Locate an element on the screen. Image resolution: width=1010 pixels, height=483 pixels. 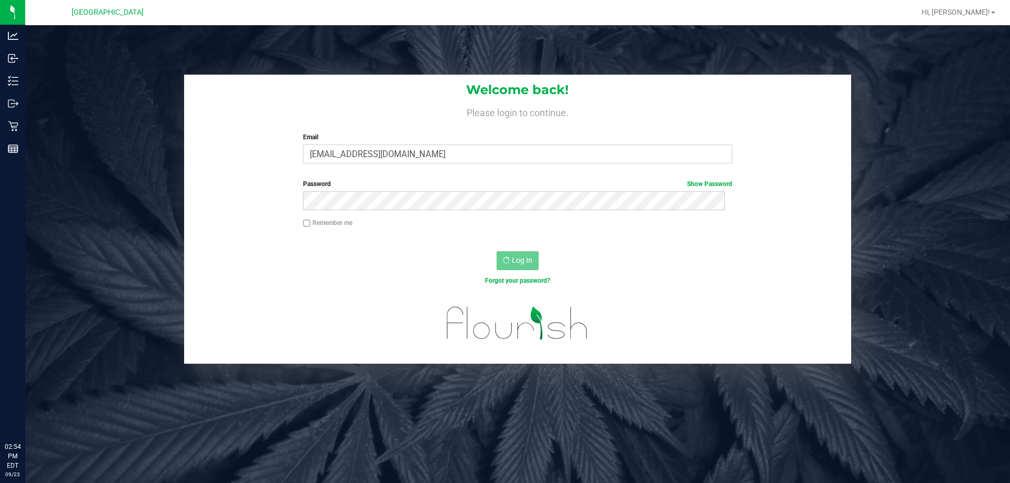
a: Forgot your password? is located at coordinates (518, 281).